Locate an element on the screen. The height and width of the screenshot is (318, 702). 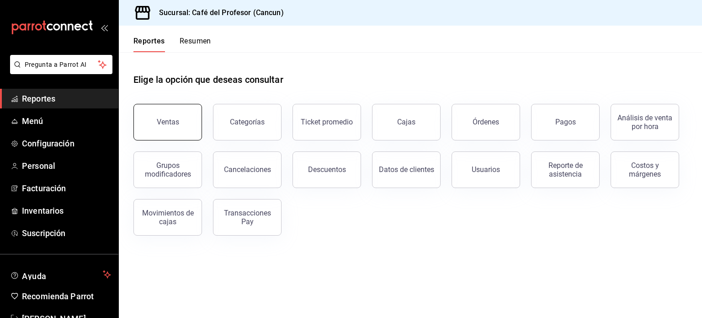
button: Transacciones Pay is located at coordinates (247, 217).